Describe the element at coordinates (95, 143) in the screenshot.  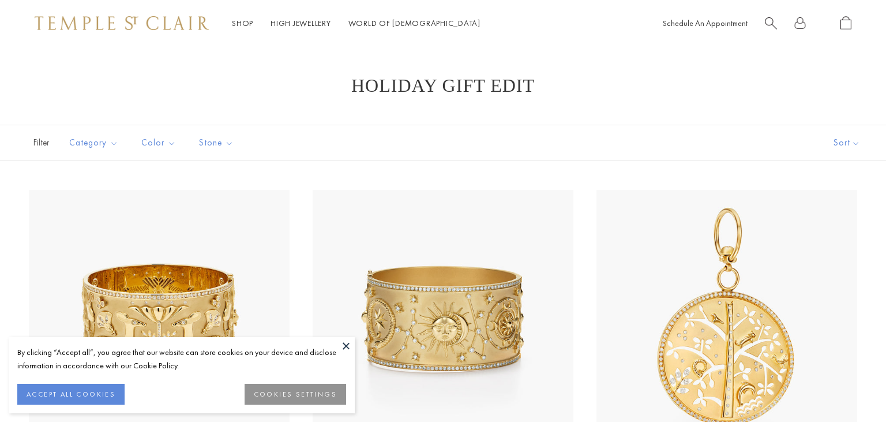
I see `span: Category` at that location.